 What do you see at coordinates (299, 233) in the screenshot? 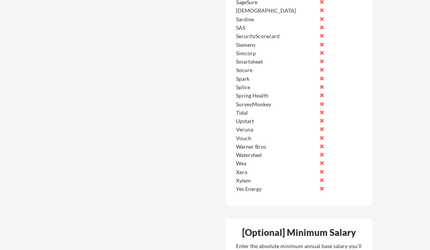
I see `div: [Optional] Minimum Salary` at bounding box center [299, 233].